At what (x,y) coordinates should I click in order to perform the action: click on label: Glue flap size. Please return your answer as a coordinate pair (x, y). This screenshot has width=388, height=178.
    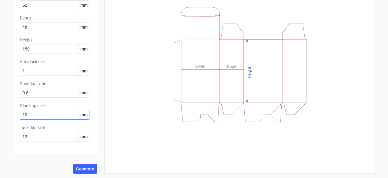
    Looking at the image, I should click on (55, 105).